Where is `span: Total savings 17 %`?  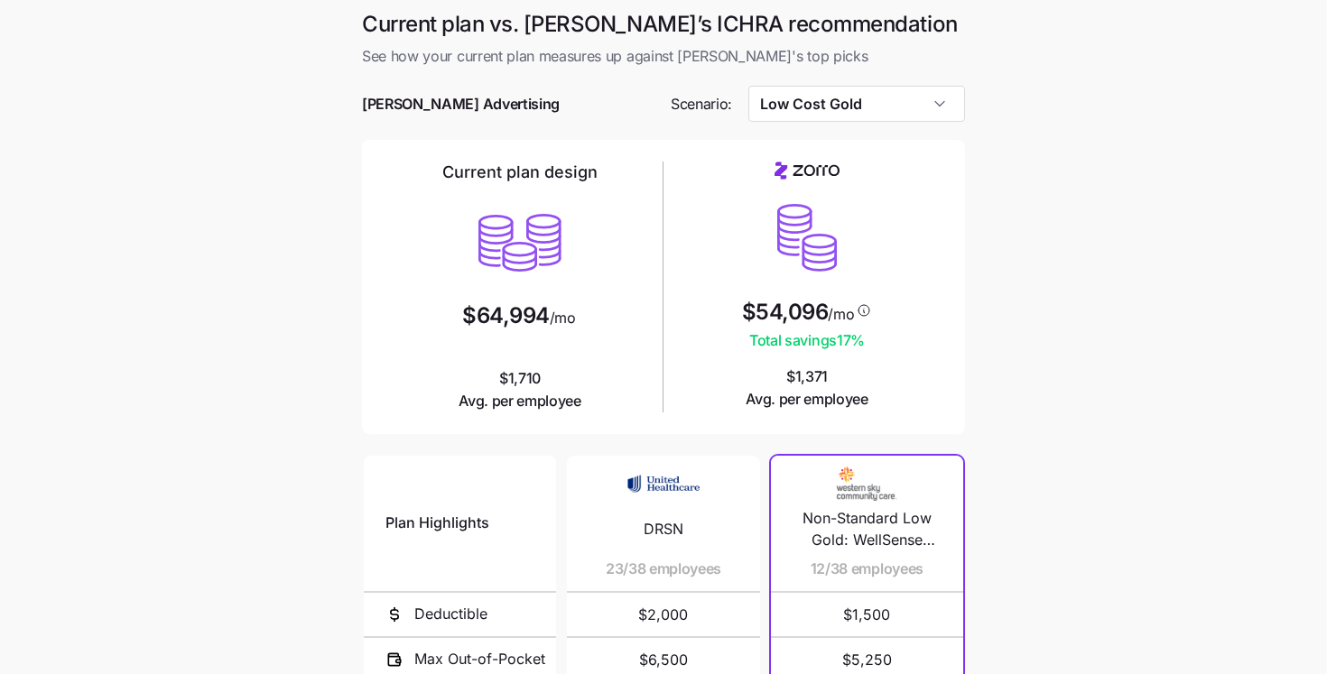
span: Total savings 17 % is located at coordinates (807, 340).